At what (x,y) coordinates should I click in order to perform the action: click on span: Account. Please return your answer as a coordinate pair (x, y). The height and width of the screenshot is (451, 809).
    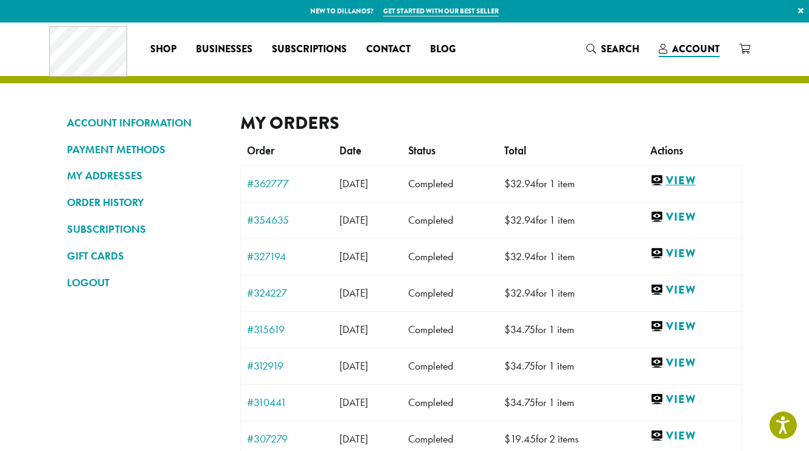
    Looking at the image, I should click on (696, 49).